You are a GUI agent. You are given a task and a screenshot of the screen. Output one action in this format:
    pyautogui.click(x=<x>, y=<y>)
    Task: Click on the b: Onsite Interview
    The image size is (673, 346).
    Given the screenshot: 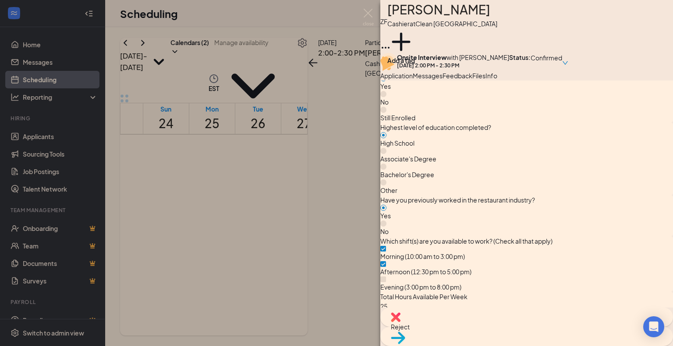 What is the action you would take?
    pyautogui.click(x=421, y=57)
    